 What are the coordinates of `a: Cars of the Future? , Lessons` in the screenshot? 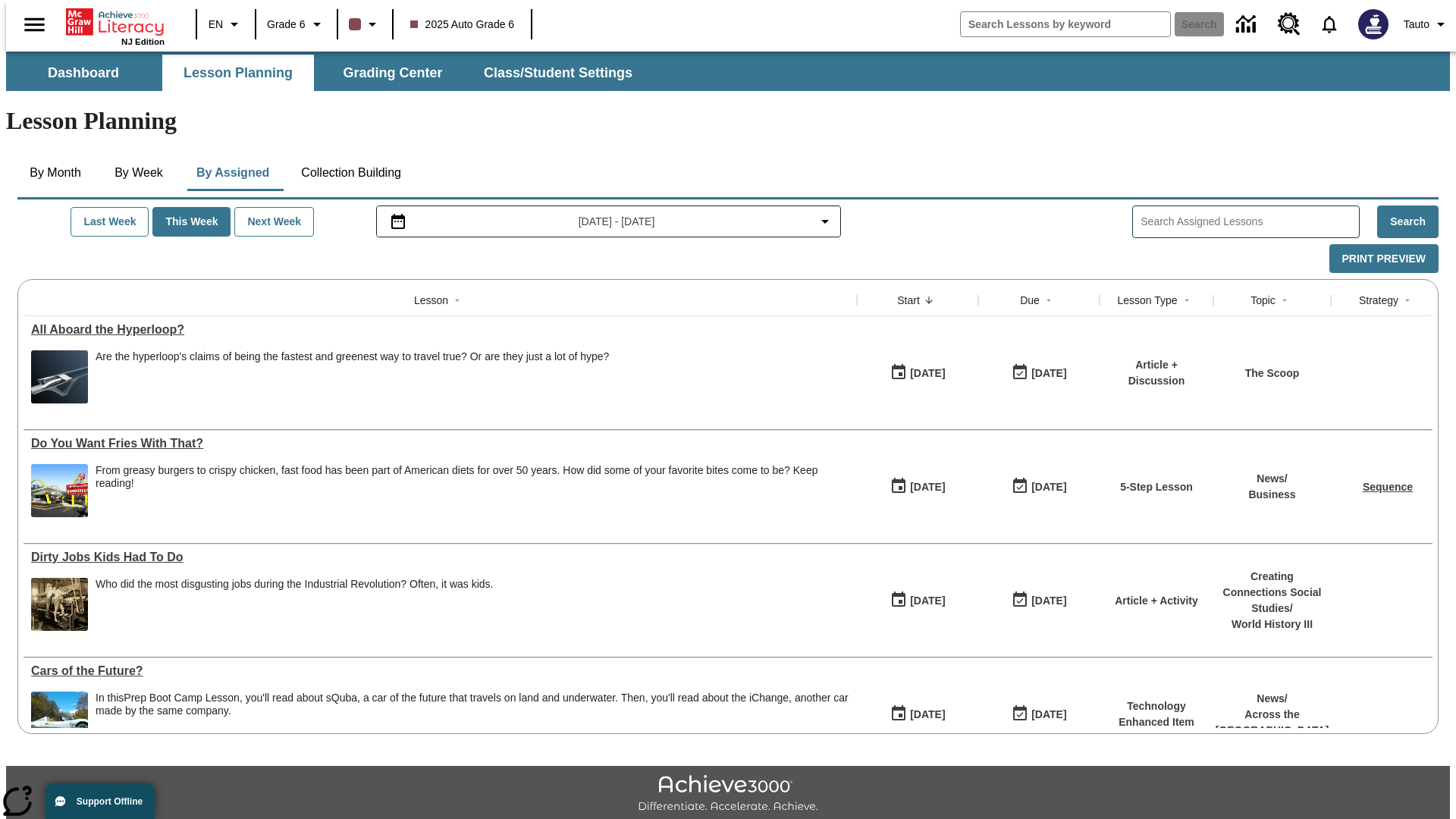 It's located at (440, 671).